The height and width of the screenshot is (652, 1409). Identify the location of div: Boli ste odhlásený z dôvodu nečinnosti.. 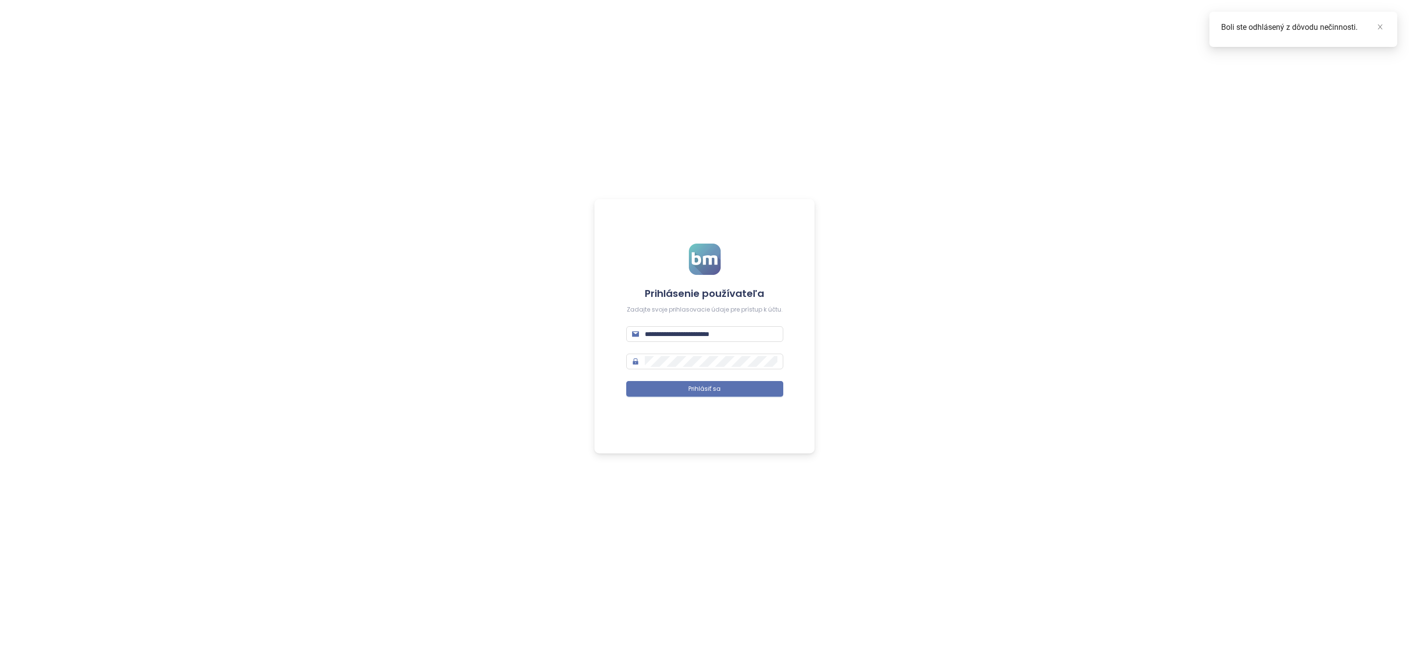
(1303, 27).